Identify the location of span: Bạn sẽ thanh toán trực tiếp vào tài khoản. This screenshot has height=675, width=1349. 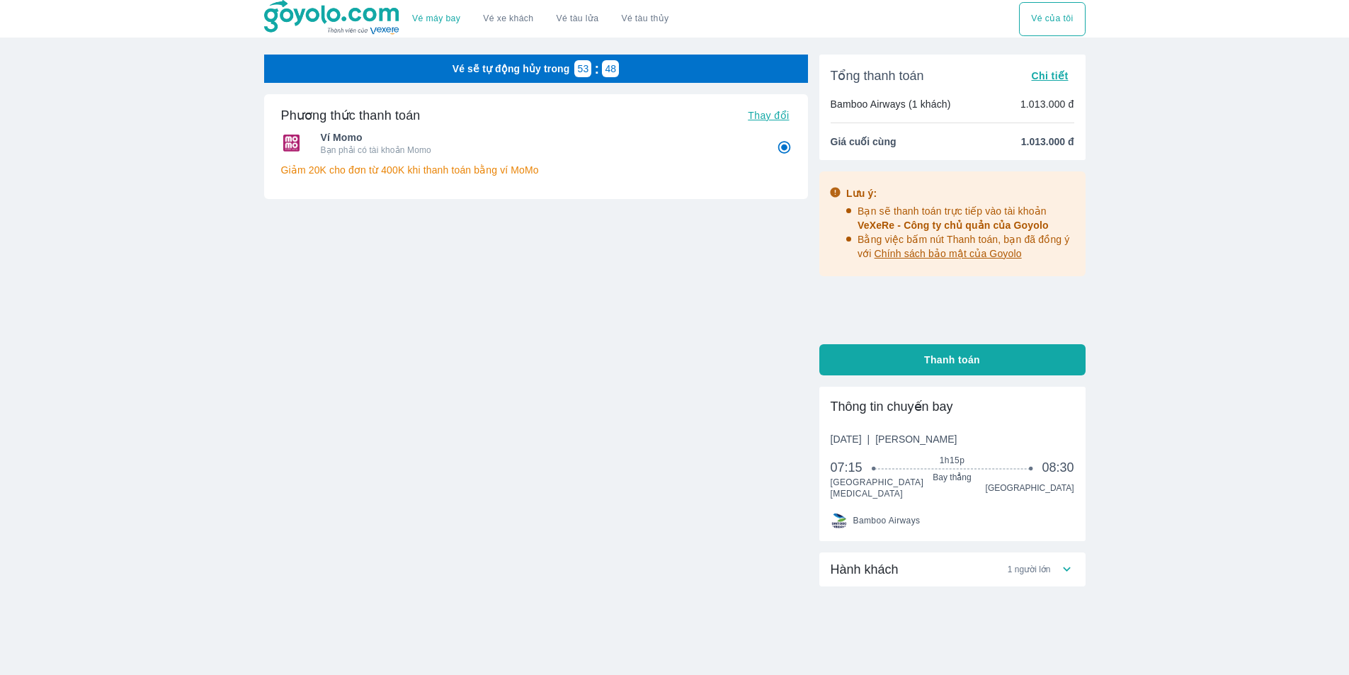
(953, 218).